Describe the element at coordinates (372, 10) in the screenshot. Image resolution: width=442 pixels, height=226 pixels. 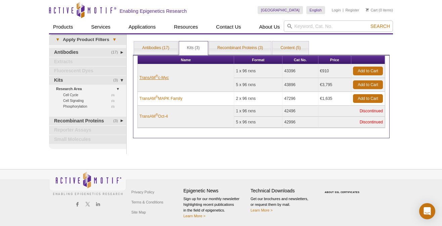
I see `a: Cart` at that location.